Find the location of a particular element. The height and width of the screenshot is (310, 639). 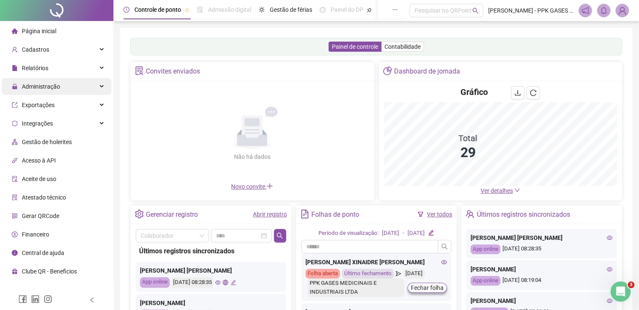

span: Cadastros is located at coordinates (35, 50).